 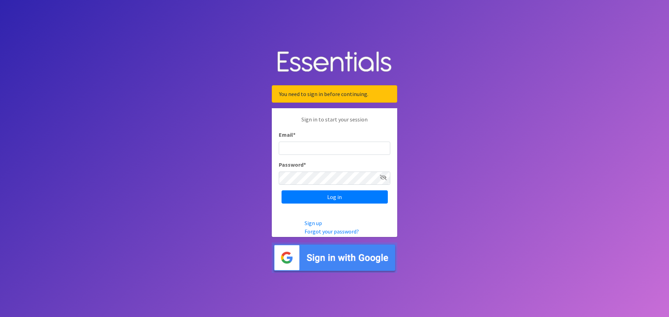 I want to click on input: Log in, so click(x=334, y=197).